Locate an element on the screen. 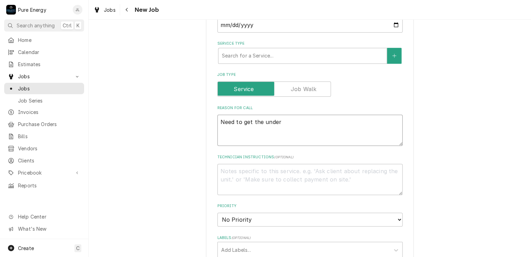 This screenshot has height=257, width=531. span: What's New is located at coordinates (49, 228).